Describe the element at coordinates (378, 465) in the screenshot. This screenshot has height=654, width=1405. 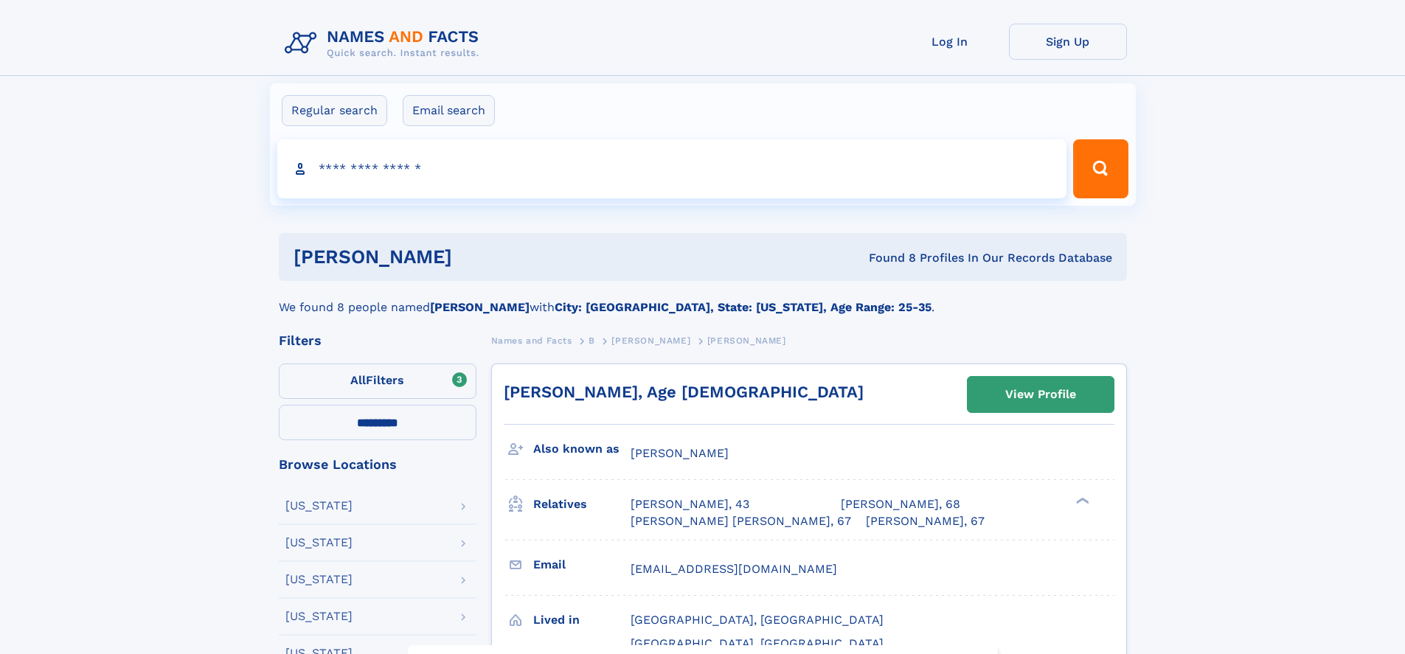
I see `div: Browse Locations` at that location.